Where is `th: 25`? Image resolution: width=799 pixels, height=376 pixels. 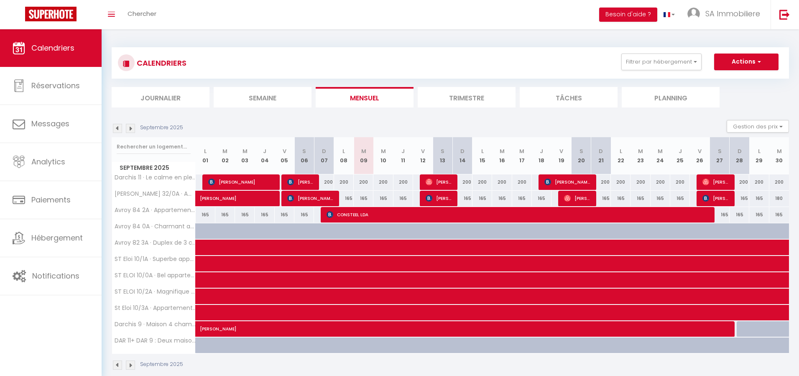 th: 25 is located at coordinates (680, 156).